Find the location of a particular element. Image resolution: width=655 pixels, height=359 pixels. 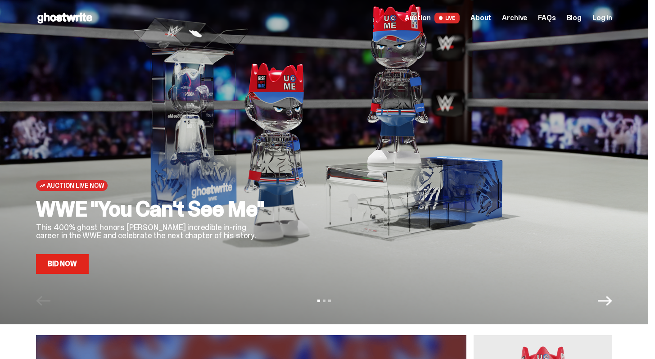

span: Archive is located at coordinates (514, 18).